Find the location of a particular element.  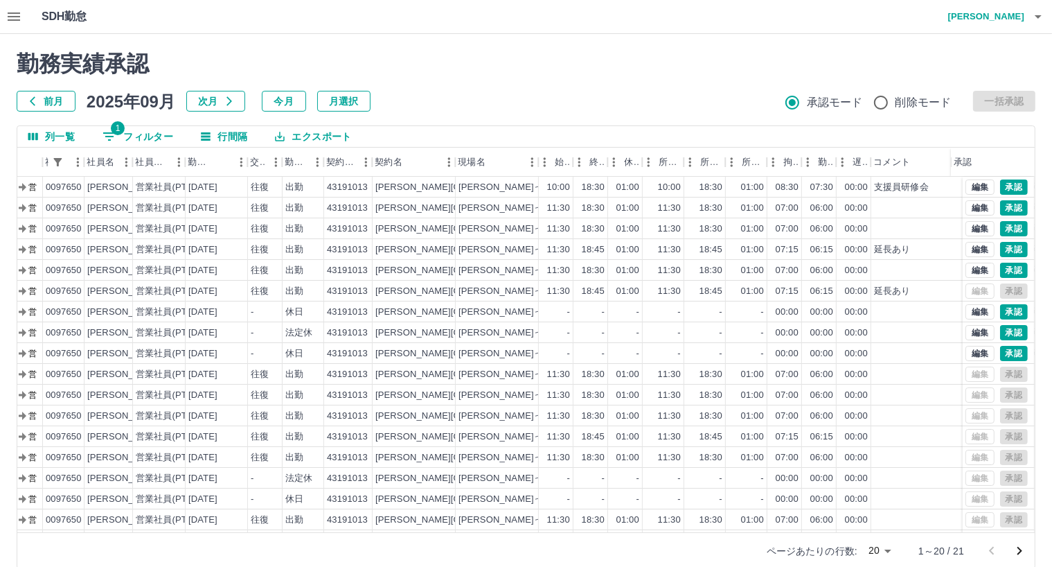

div: 所定休憩 is located at coordinates (753, 162).